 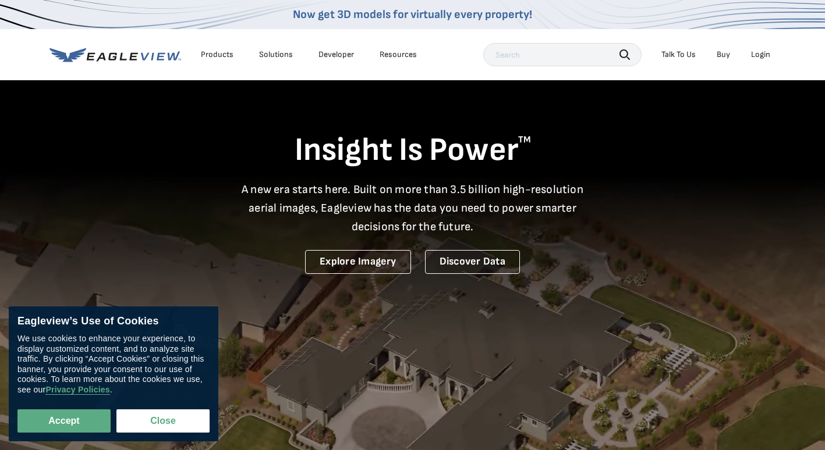 I want to click on p: A new era starts here. Built on more than 3.5 billion high-resolution aerial images, Eagleview ha..., so click(x=413, y=208).